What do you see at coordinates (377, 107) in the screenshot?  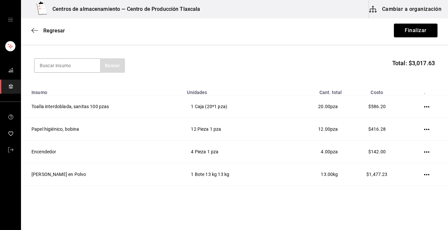 I see `span: $586.20` at bounding box center [377, 107].